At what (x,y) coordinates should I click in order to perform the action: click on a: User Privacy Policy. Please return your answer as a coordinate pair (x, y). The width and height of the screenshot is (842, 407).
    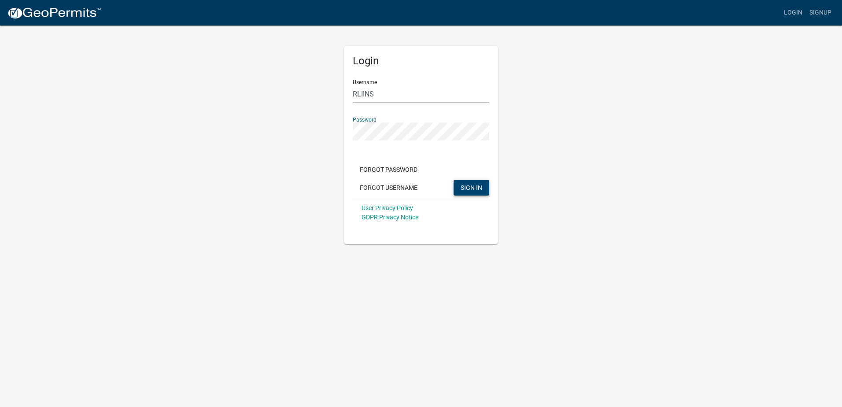
    Looking at the image, I should click on (387, 208).